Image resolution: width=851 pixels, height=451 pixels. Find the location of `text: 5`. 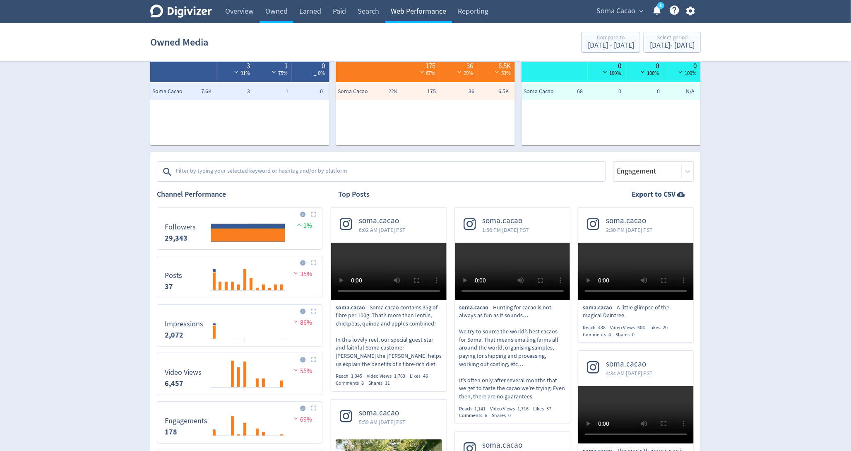

text: 5 is located at coordinates (660, 6).